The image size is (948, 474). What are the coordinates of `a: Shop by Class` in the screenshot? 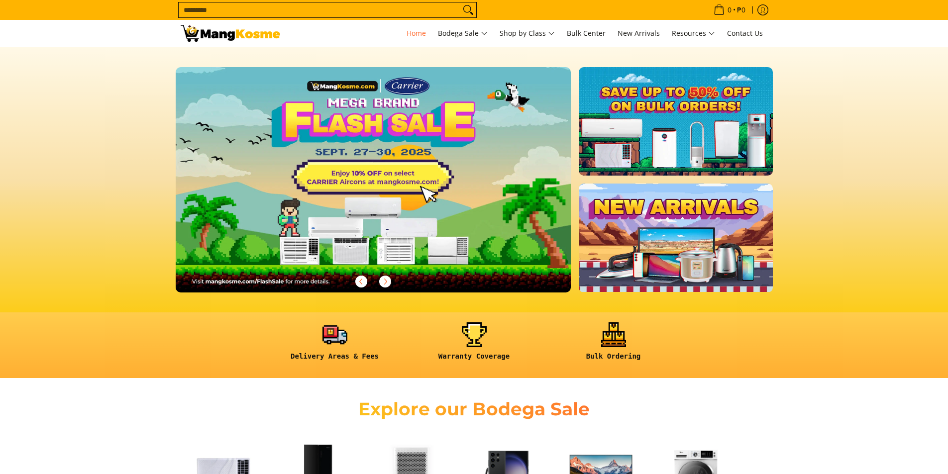 It's located at (527, 33).